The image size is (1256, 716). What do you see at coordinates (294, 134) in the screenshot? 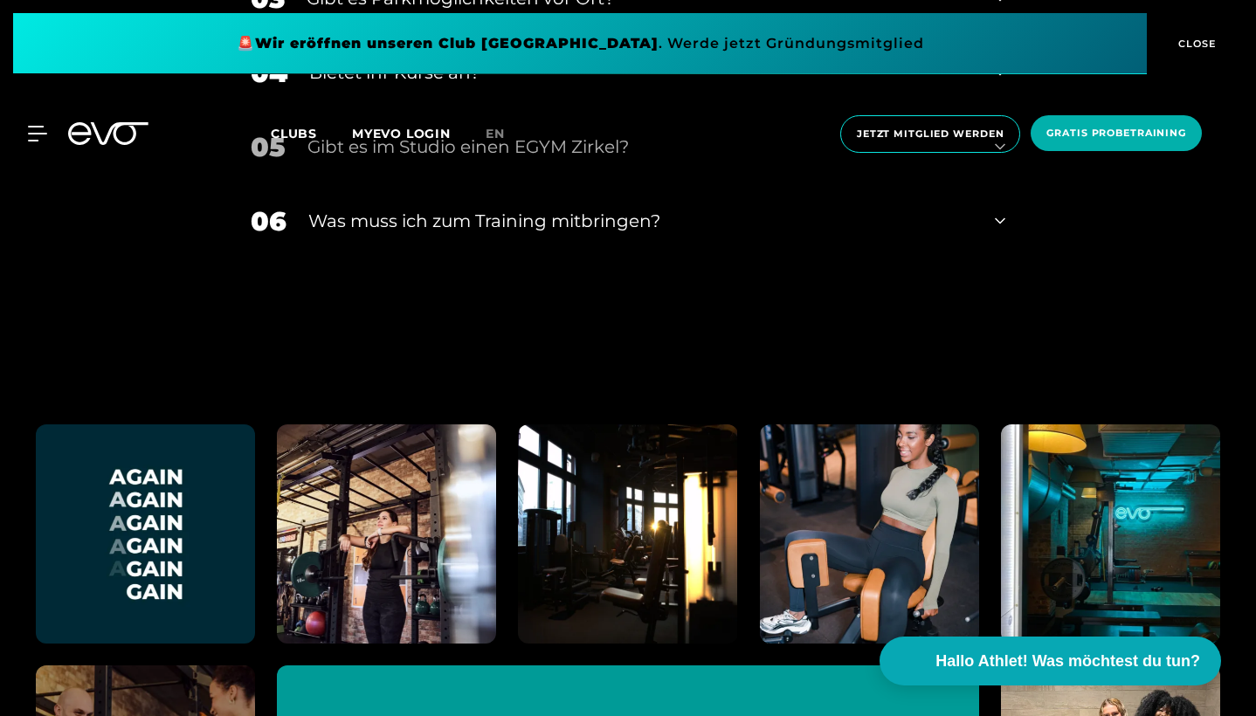
I see `span: Clubs` at bounding box center [294, 134].